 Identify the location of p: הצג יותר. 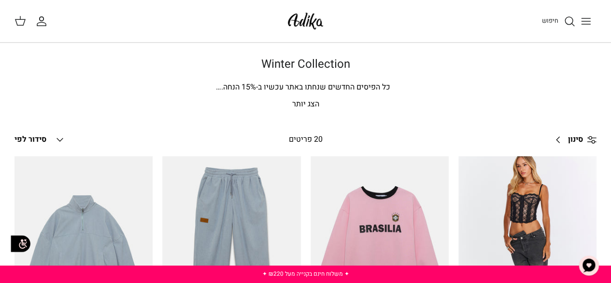
(305, 104).